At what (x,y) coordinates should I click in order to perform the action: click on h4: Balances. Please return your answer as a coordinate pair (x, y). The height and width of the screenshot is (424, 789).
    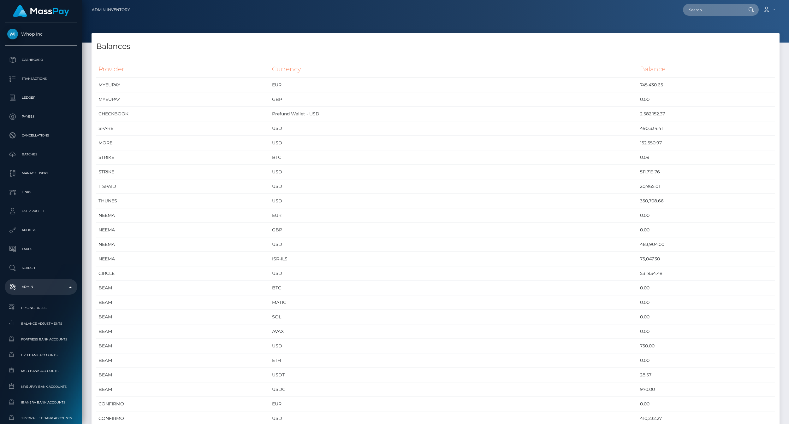
    Looking at the image, I should click on (436, 46).